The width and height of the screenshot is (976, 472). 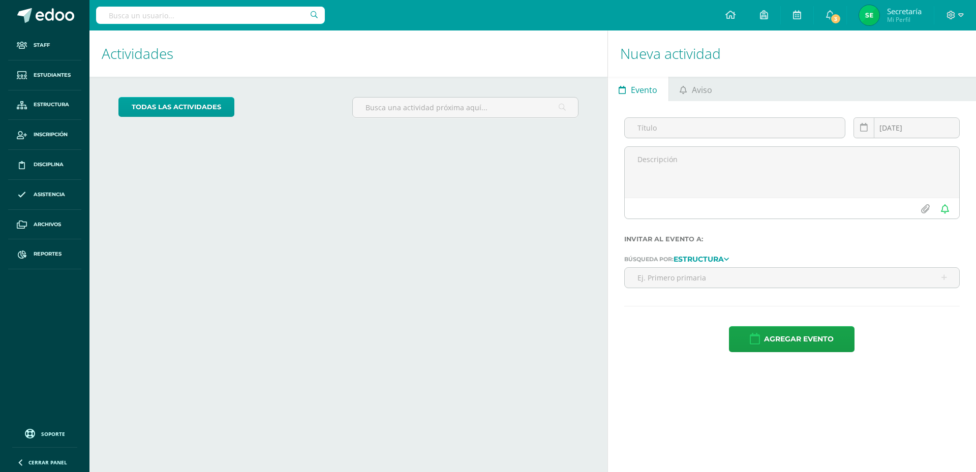 What do you see at coordinates (792, 53) in the screenshot?
I see `h1: Nueva actividad` at bounding box center [792, 53].